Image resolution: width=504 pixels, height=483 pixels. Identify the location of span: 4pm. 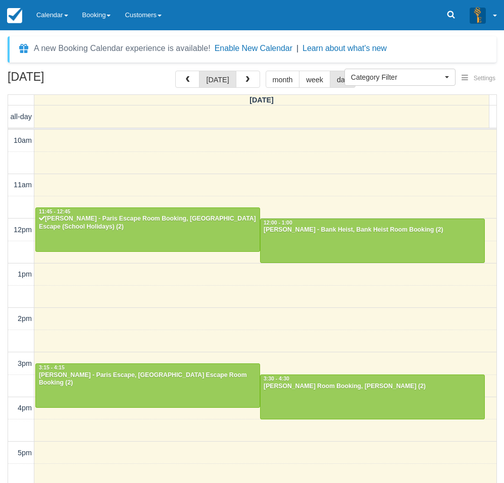
(25, 408).